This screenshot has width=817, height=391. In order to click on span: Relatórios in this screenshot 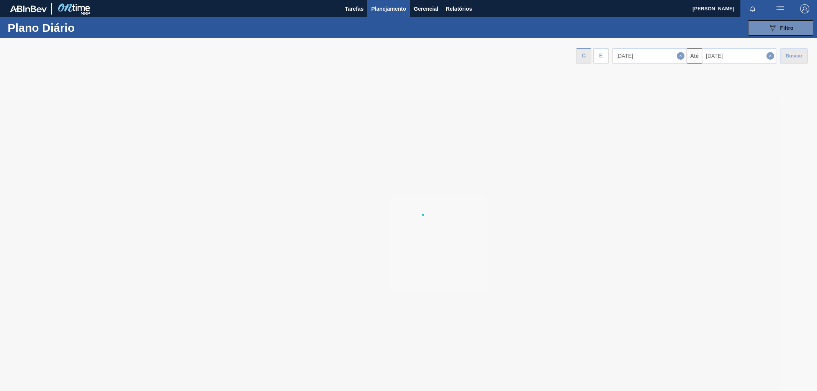, I will do `click(459, 9)`.